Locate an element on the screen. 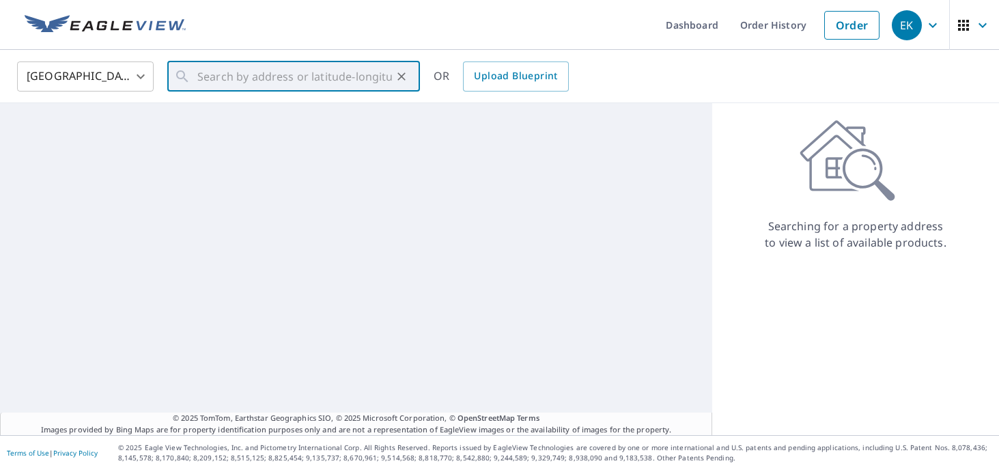 The image size is (999, 470). a: Privacy Policy is located at coordinates (75, 453).